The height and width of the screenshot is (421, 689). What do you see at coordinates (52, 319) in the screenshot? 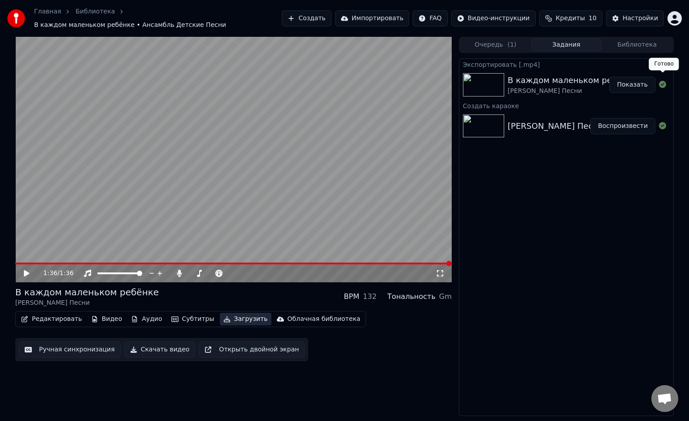
I see `button: Редактировать` at bounding box center [52, 319].